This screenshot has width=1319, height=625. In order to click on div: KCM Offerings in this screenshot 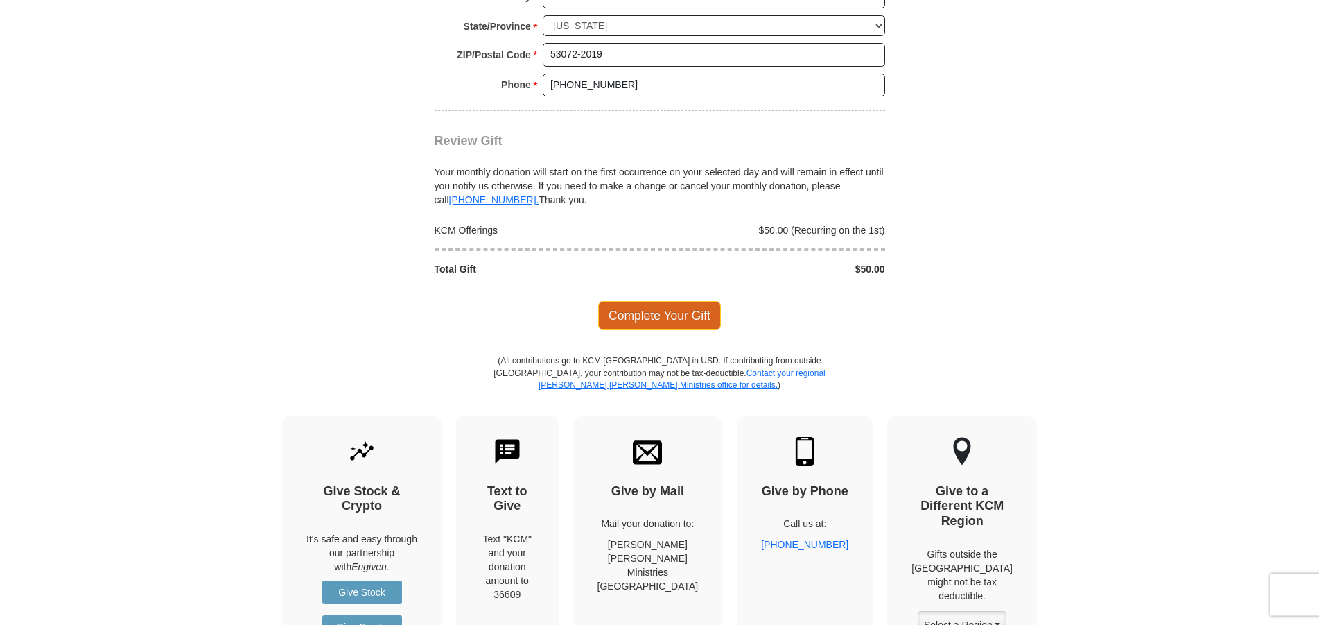, I will do `click(544, 230)`.